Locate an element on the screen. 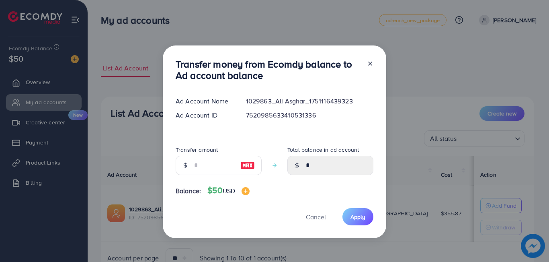 Image resolution: width=549 pixels, height=262 pixels. button: Cancel is located at coordinates (316, 216).